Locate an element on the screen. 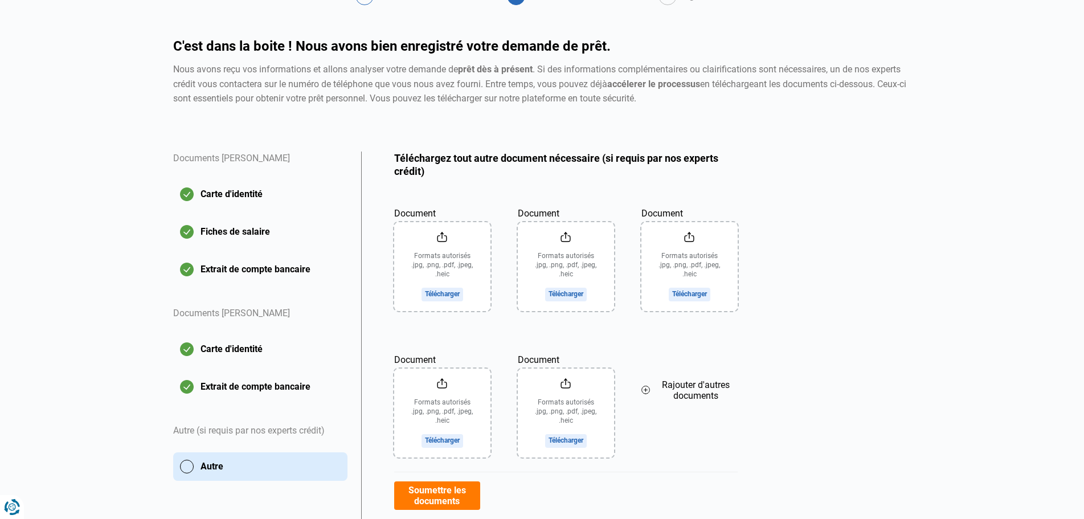 The height and width of the screenshot is (519, 1084). button: Soumettre les documents is located at coordinates (437, 496).